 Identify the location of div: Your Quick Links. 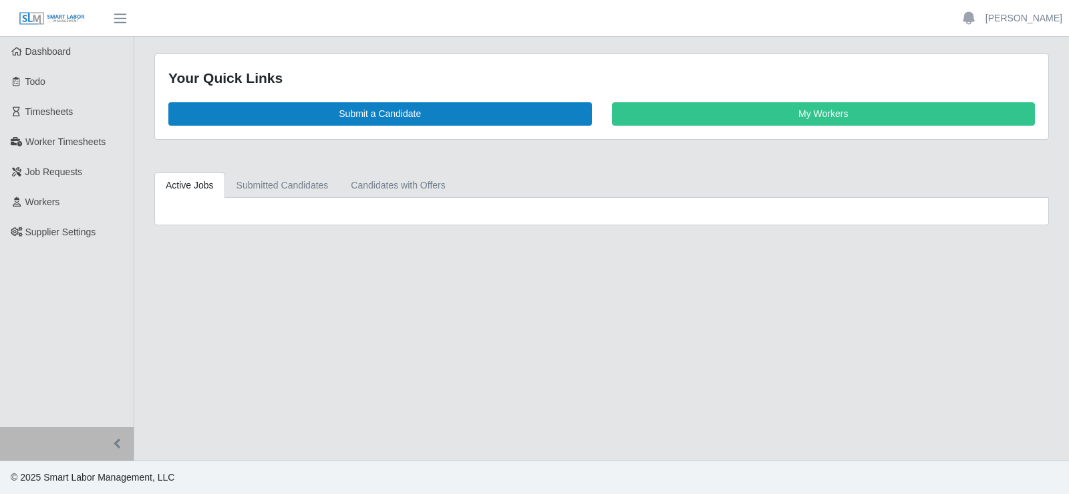
(601, 78).